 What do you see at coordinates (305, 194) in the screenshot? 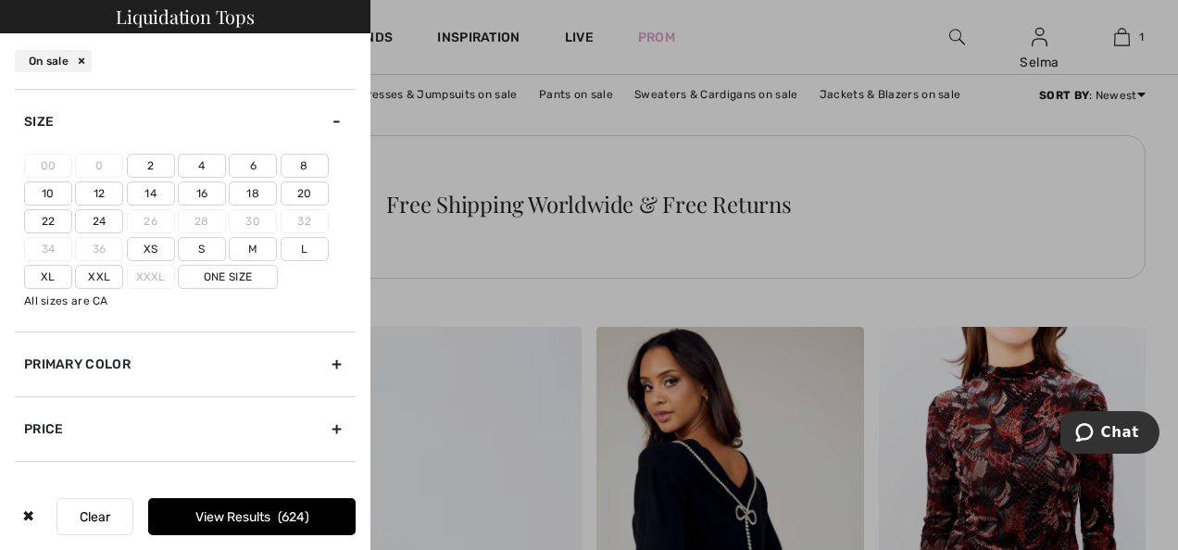
I see `label: 20` at bounding box center [305, 194].